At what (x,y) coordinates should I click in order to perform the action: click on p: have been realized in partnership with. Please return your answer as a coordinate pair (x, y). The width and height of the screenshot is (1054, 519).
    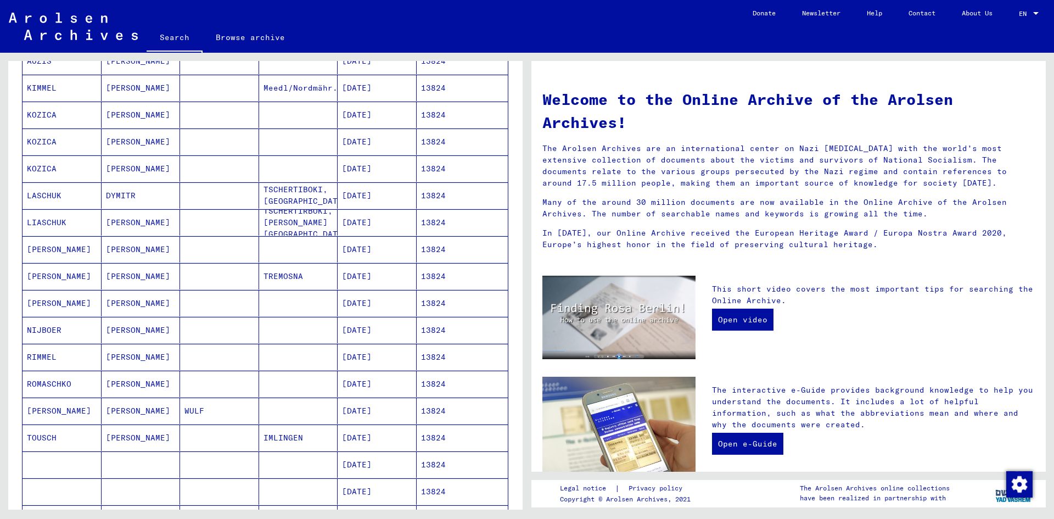
    Looking at the image, I should click on (874, 498).